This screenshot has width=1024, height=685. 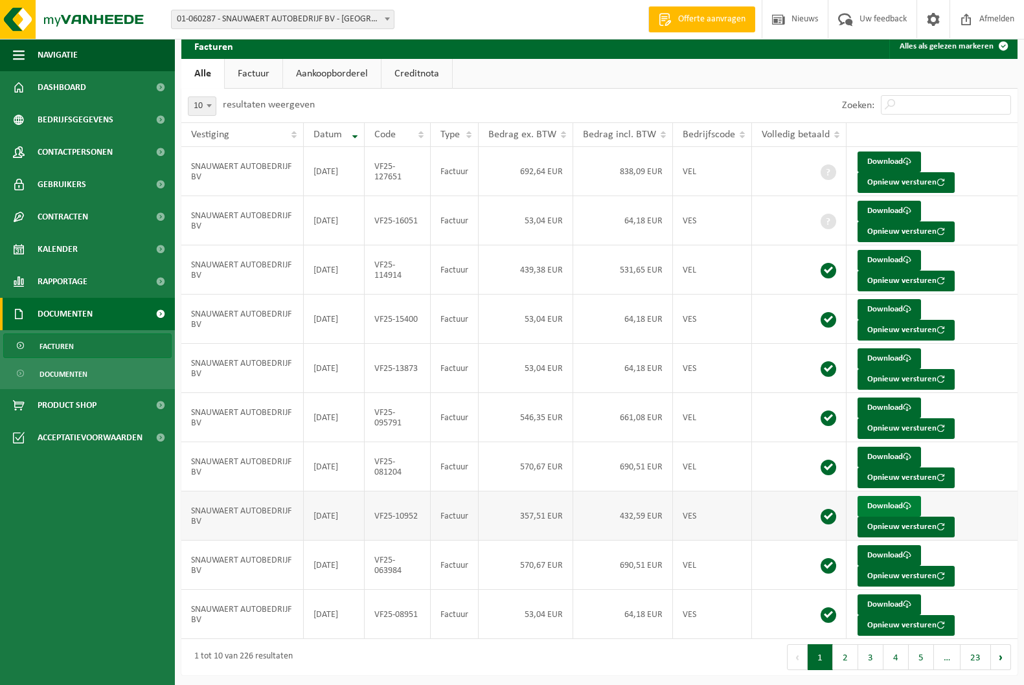 What do you see at coordinates (1001, 658) in the screenshot?
I see `button: Next` at bounding box center [1001, 658].